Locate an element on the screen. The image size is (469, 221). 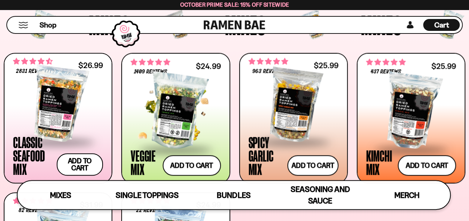
span: Cart is located at coordinates (441, 25).